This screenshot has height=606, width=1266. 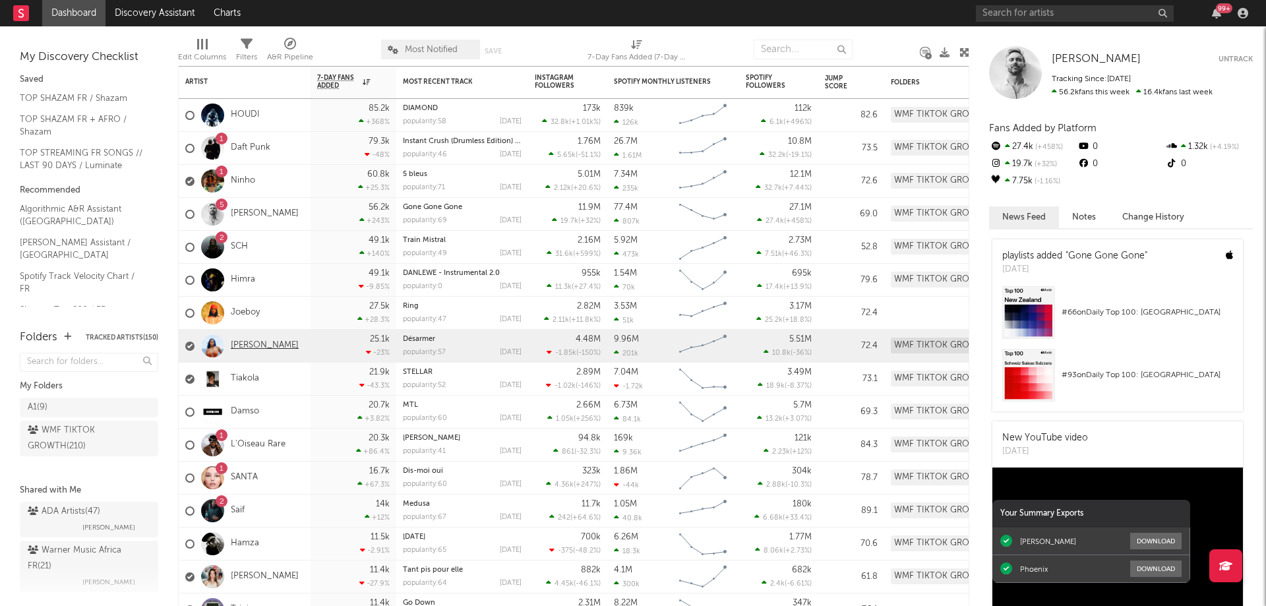 What do you see at coordinates (773, 188) in the screenshot?
I see `span: 32.7k` at bounding box center [773, 188].